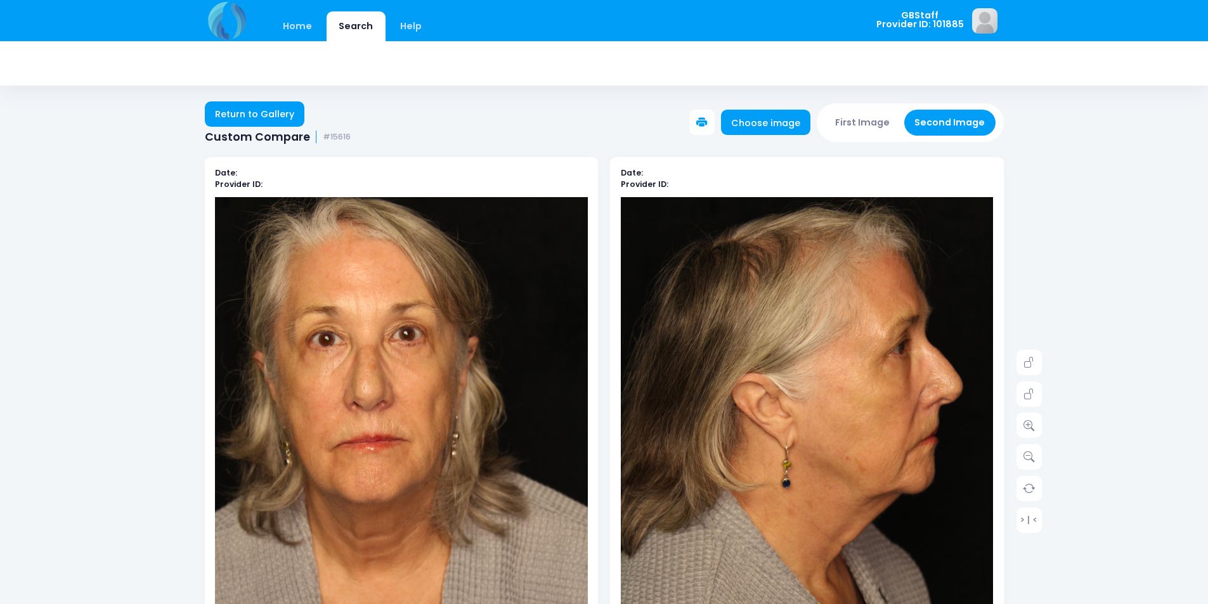  Describe the element at coordinates (950, 122) in the screenshot. I see `button: Second Image` at that location.